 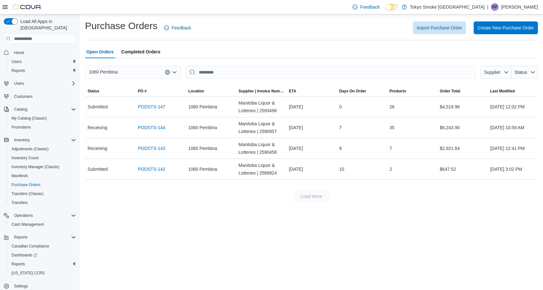 What do you see at coordinates (42, 127) in the screenshot?
I see `button: Promotions` at bounding box center [42, 127].